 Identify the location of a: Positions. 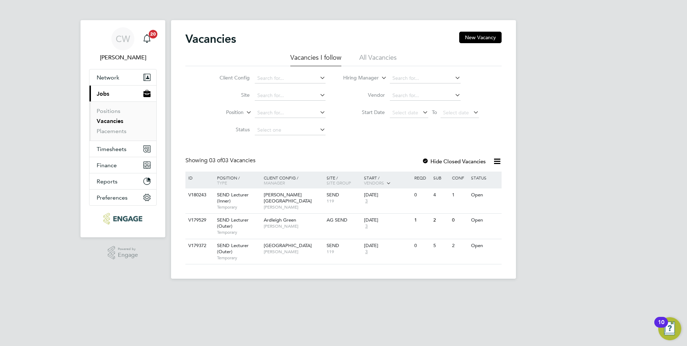
(108, 111).